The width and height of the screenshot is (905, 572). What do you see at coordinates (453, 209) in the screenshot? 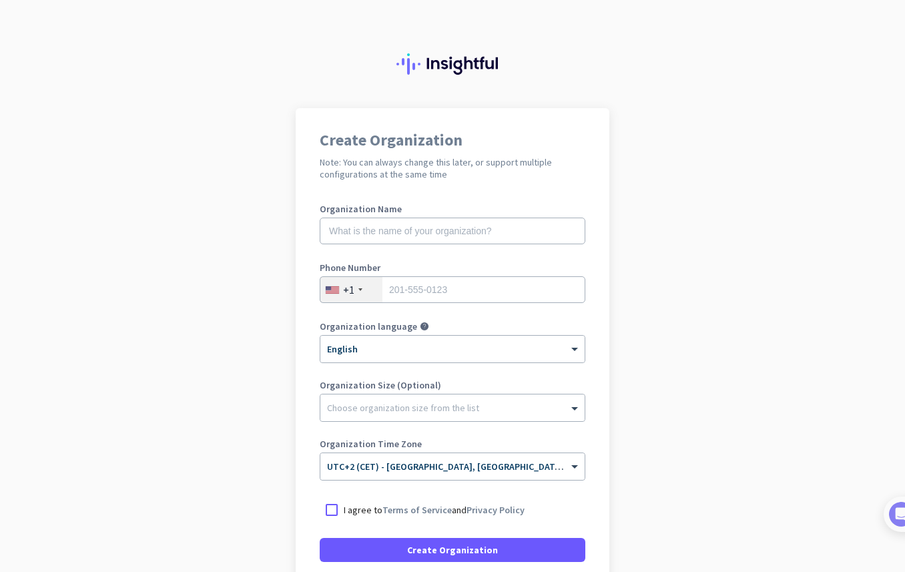
I see `label: Organization Name` at bounding box center [453, 209].